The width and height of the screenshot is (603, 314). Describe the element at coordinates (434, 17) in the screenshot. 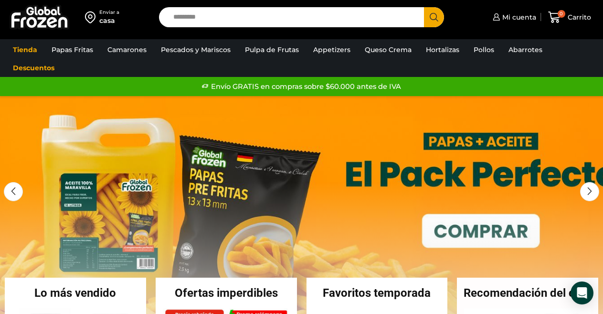

I see `button: Search button` at that location.